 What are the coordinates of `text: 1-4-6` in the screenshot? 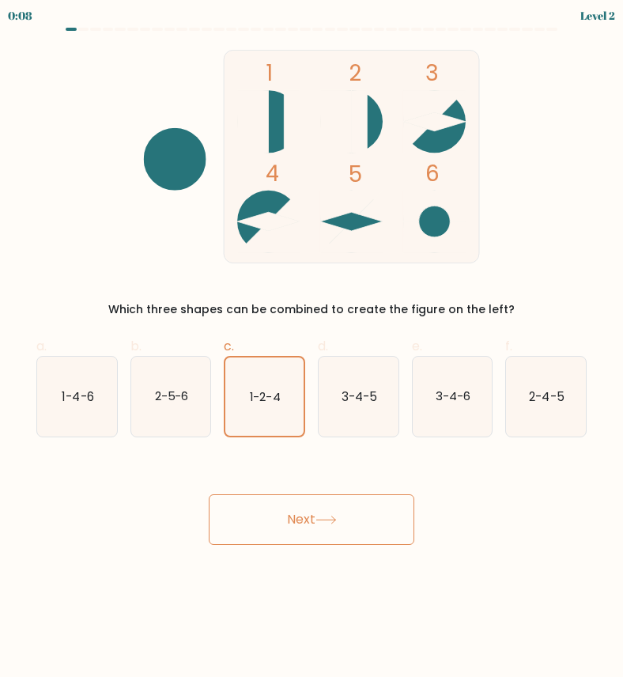 It's located at (77, 395).